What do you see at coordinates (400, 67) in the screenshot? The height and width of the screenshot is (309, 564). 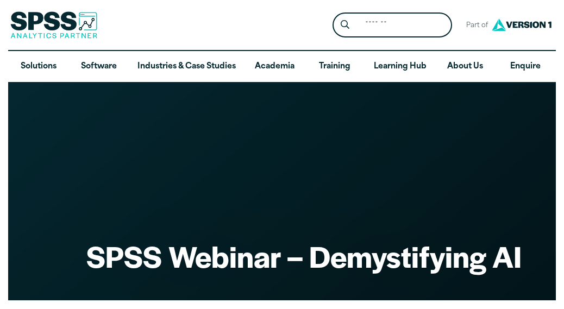 I see `a: Learning Hub` at bounding box center [400, 67].